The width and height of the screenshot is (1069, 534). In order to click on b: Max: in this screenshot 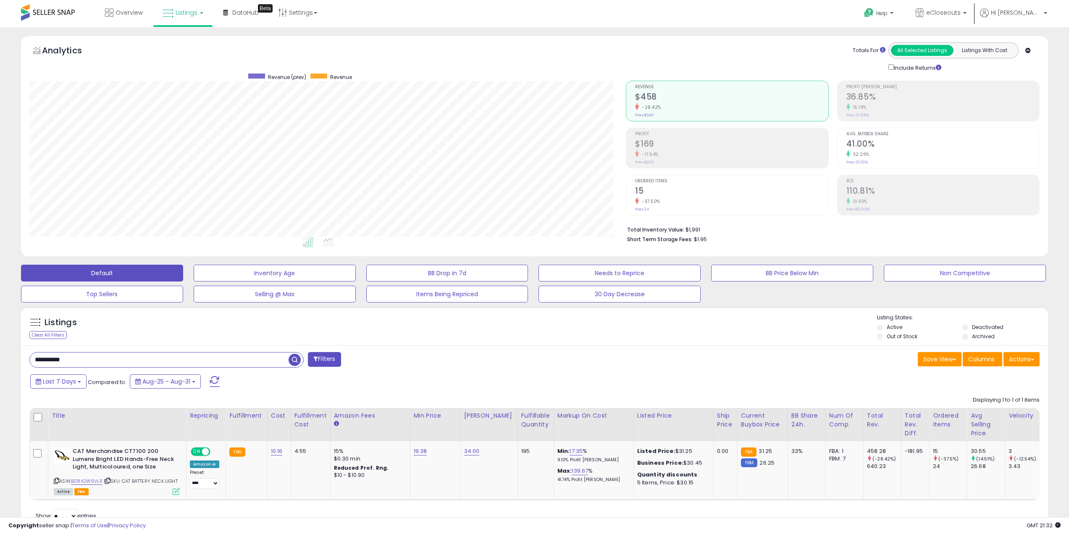, I will do `click(564, 470)`.